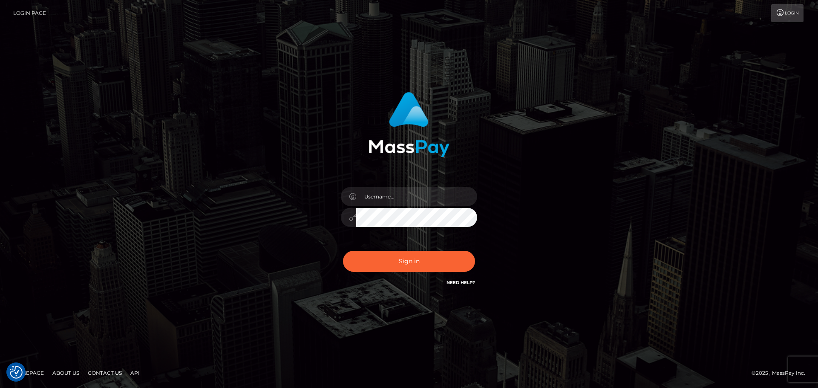 The image size is (818, 388). What do you see at coordinates (29, 13) in the screenshot?
I see `a: Login Page` at bounding box center [29, 13].